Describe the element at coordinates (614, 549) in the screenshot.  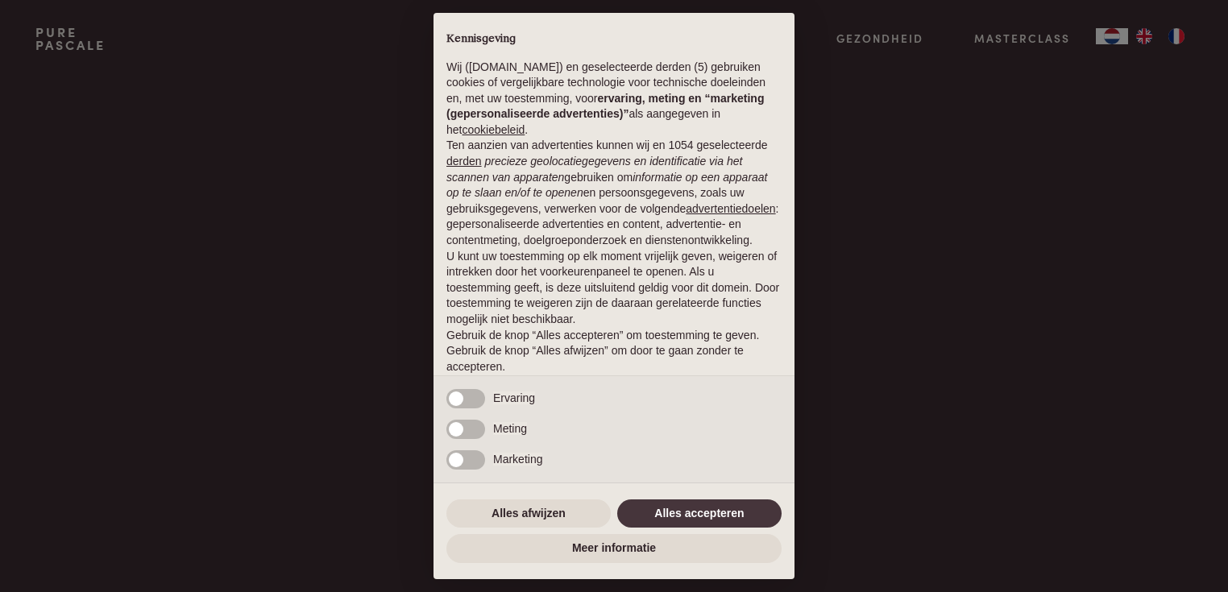
I see `button: Meer informatie` at that location.